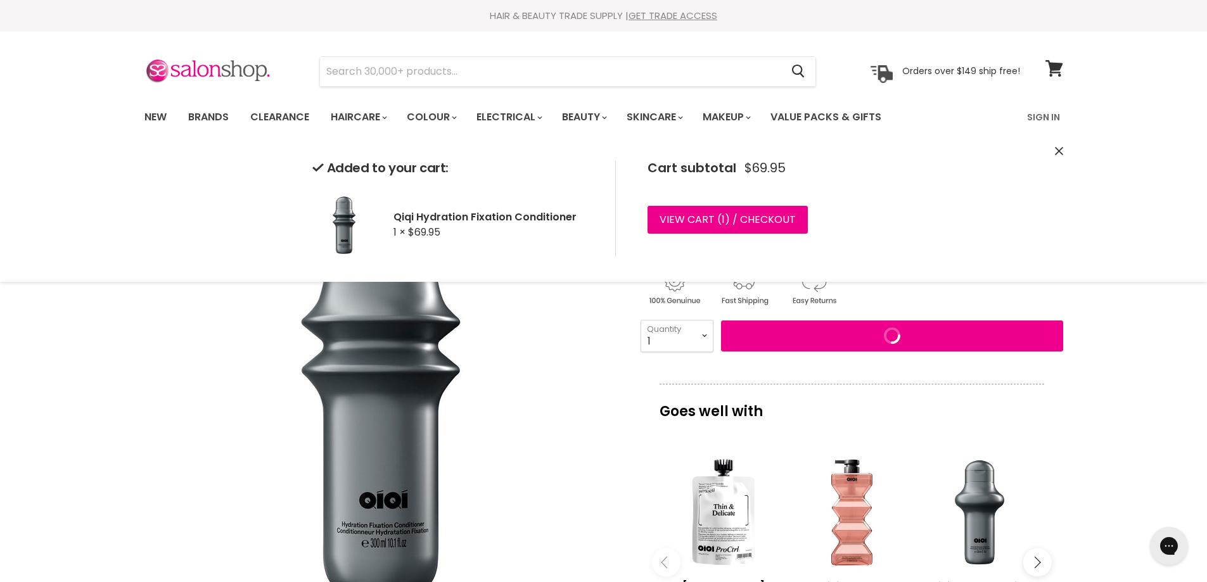  I want to click on h2: Qiqi Hydration Fixation Conditioner, so click(494, 217).